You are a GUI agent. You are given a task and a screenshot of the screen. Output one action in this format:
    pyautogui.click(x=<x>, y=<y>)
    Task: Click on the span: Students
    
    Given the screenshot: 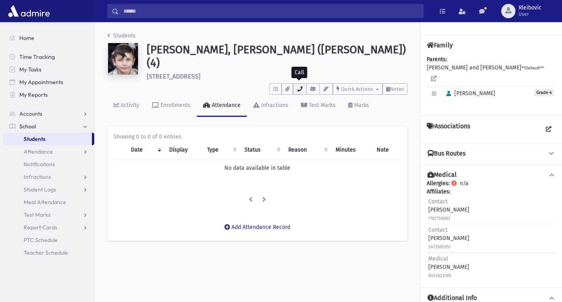 What is the action you would take?
    pyautogui.click(x=34, y=139)
    